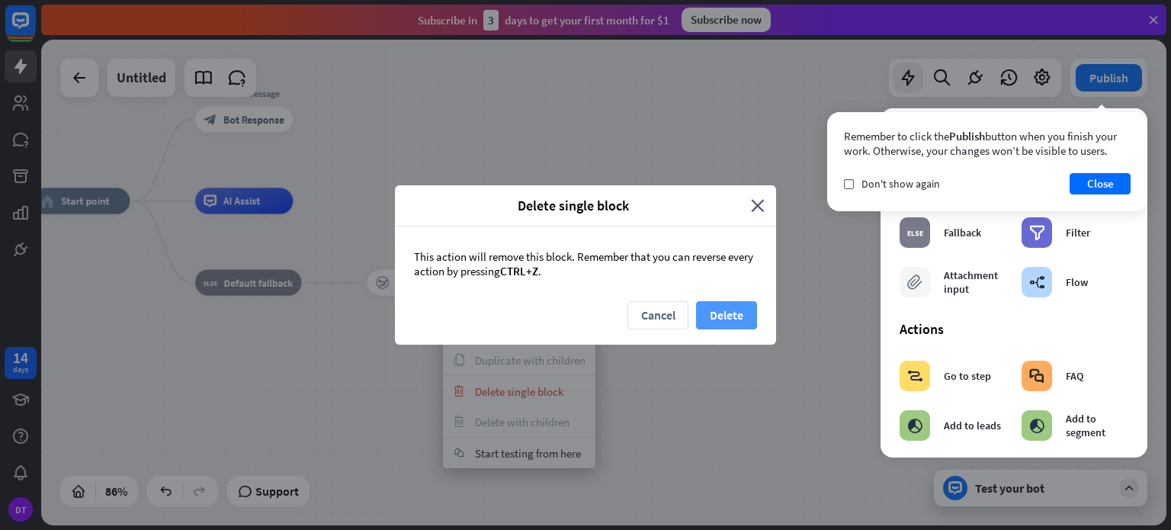 Image resolution: width=1171 pixels, height=530 pixels. What do you see at coordinates (1037, 376) in the screenshot?
I see `i: block_faq` at bounding box center [1037, 376].